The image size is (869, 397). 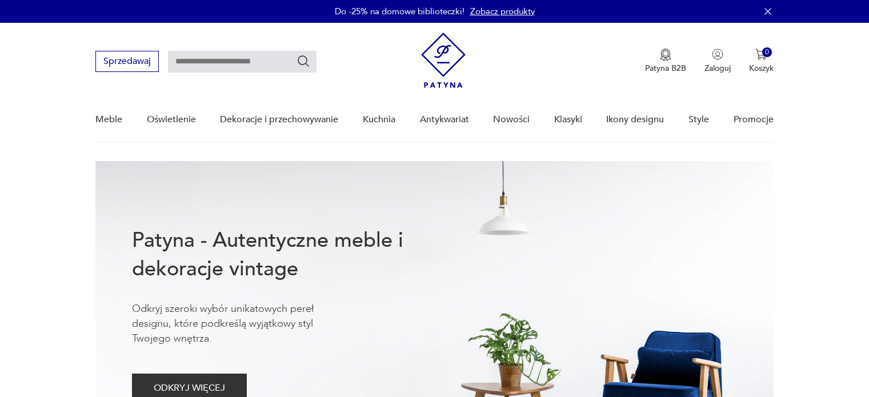 What do you see at coordinates (761, 61) in the screenshot?
I see `button: 0Koszyk` at bounding box center [761, 61].